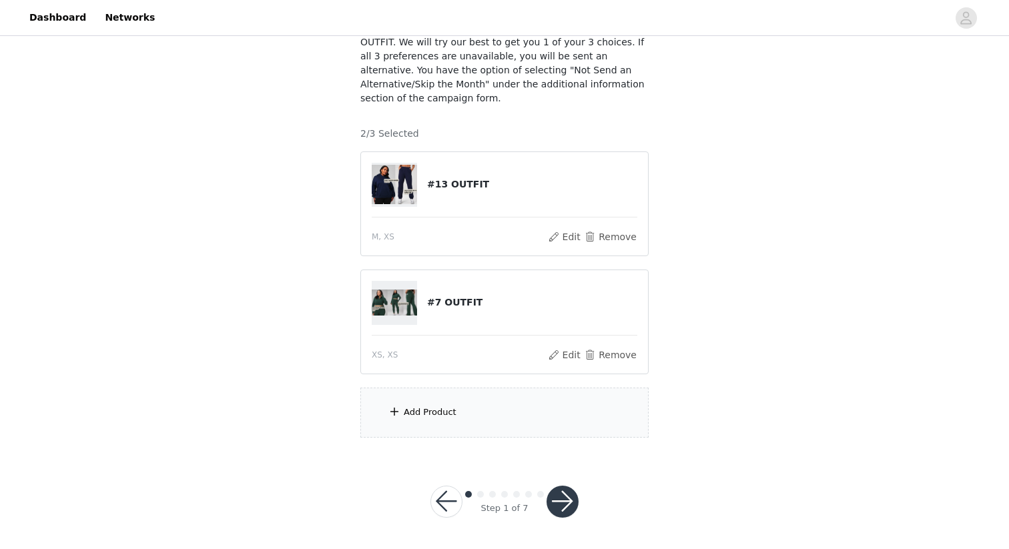 The width and height of the screenshot is (1009, 549). What do you see at coordinates (390, 133) in the screenshot?
I see `h4: 2/3 Selected` at bounding box center [390, 133].